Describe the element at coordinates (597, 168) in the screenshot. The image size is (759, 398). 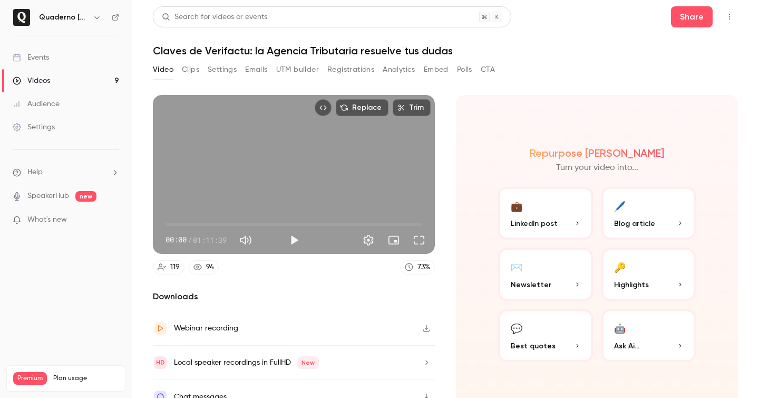
I see `p: Turn your video into...` at that location.